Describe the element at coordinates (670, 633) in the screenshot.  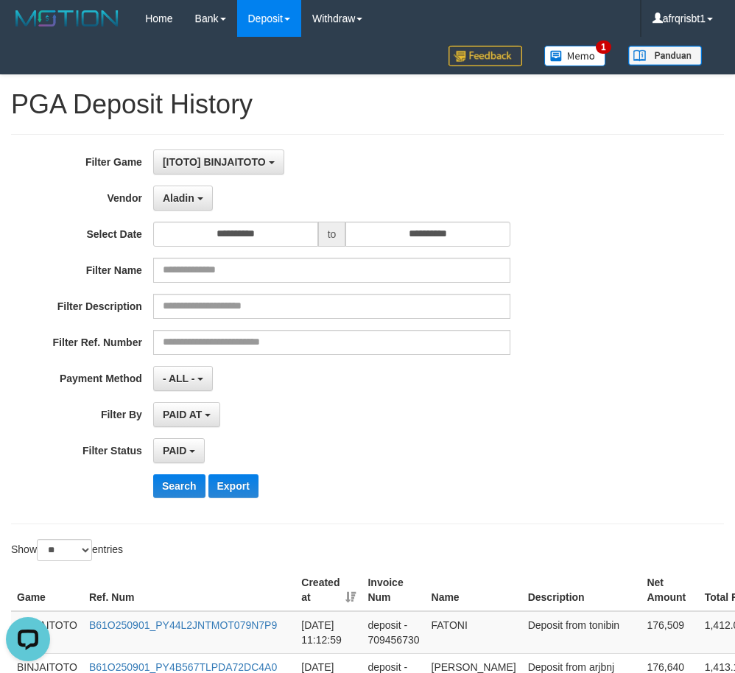
I see `td: 176,509` at that location.